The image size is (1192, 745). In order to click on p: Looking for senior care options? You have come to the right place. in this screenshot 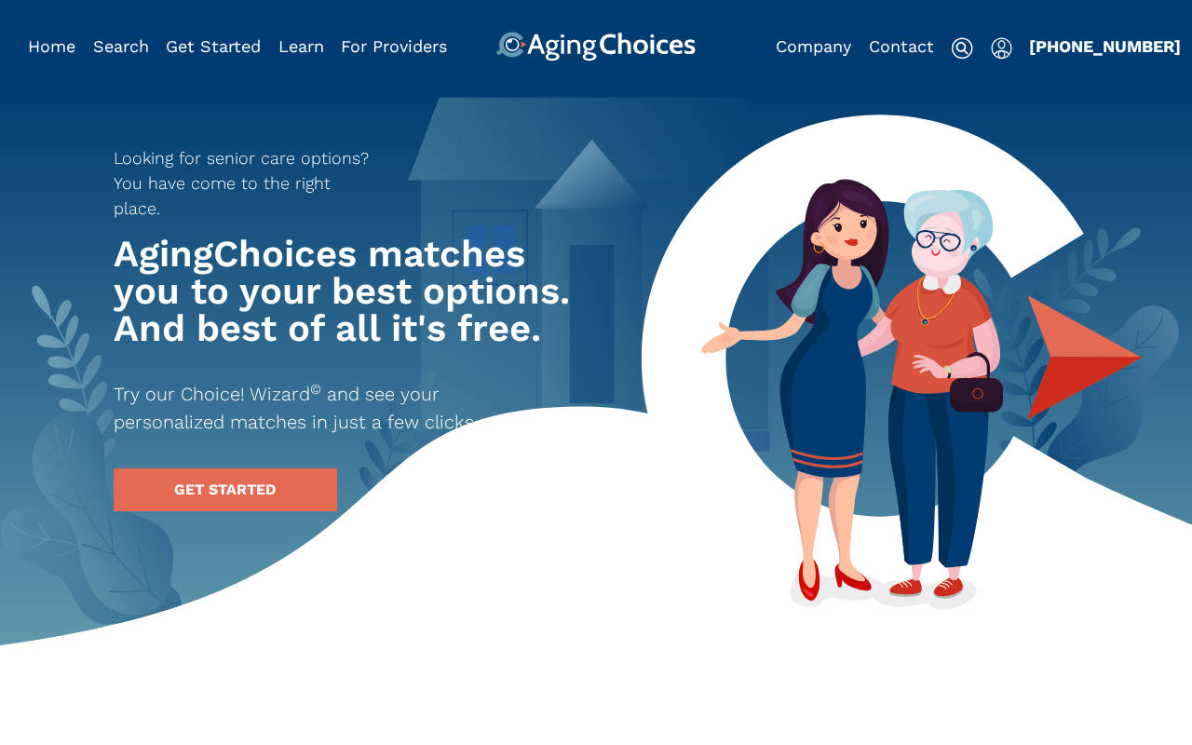, I will do `click(248, 183)`.